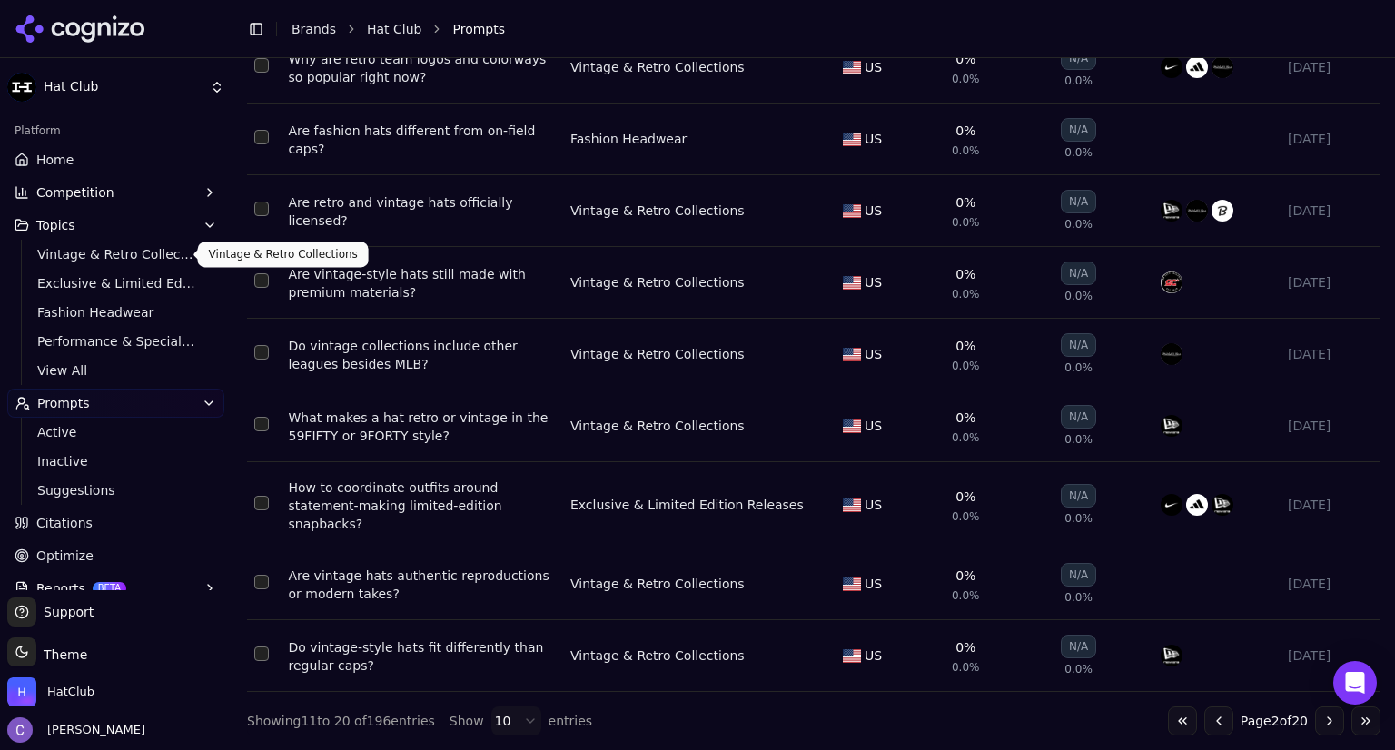  I want to click on span: Home, so click(54, 160).